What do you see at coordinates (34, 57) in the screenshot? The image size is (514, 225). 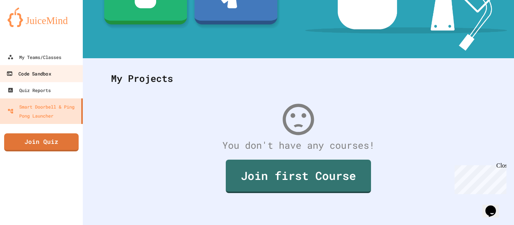 I see `div: My Teams/Classes` at bounding box center [34, 57].